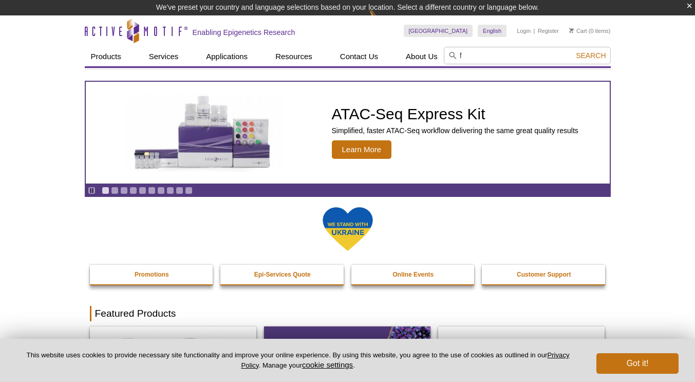  I want to click on strong: Online Events, so click(413, 274).